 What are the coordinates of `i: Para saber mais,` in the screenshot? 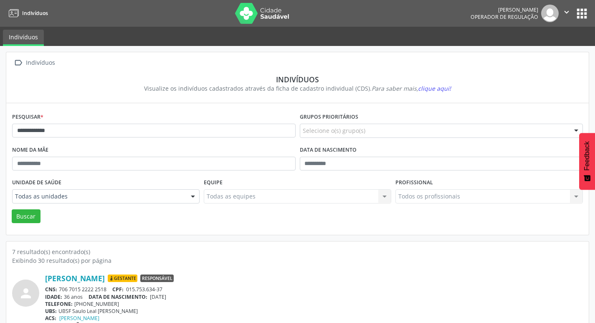 It's located at (411, 88).